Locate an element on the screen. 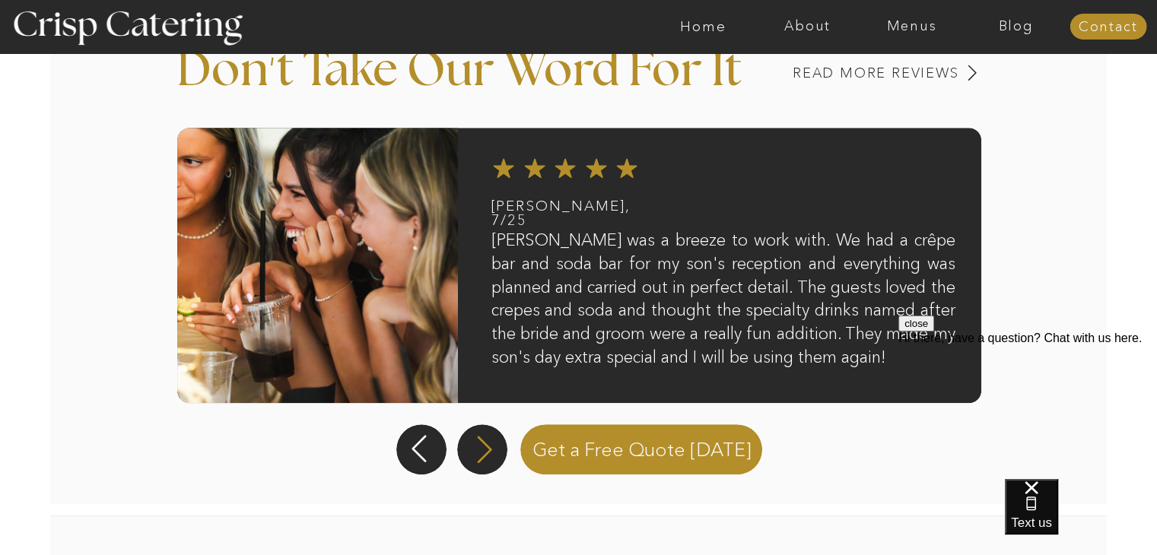 The image size is (1157, 555). nav: Contact is located at coordinates (1108, 27).